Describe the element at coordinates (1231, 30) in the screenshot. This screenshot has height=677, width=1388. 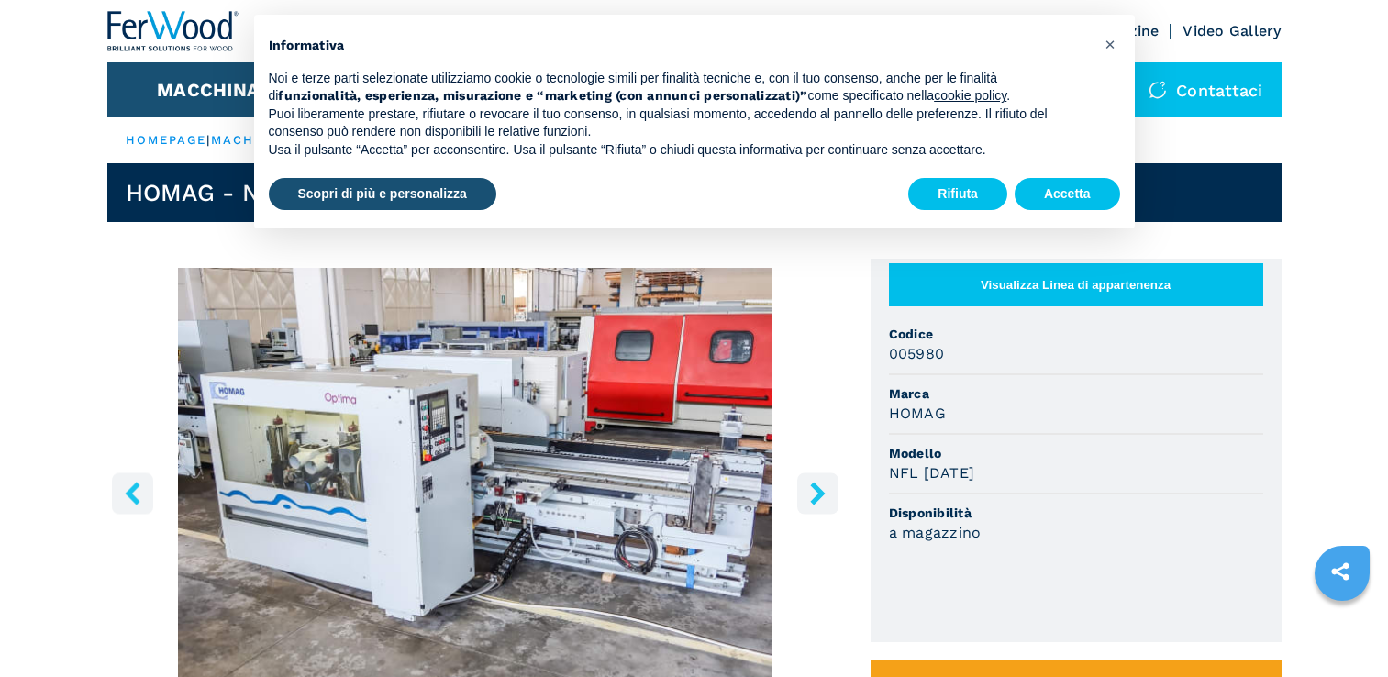
I see `a: Video Gallery` at that location.